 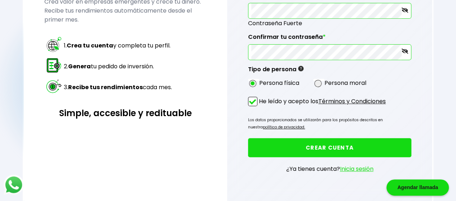 I want to click on td: 1. y completa tu perfil., so click(x=118, y=46).